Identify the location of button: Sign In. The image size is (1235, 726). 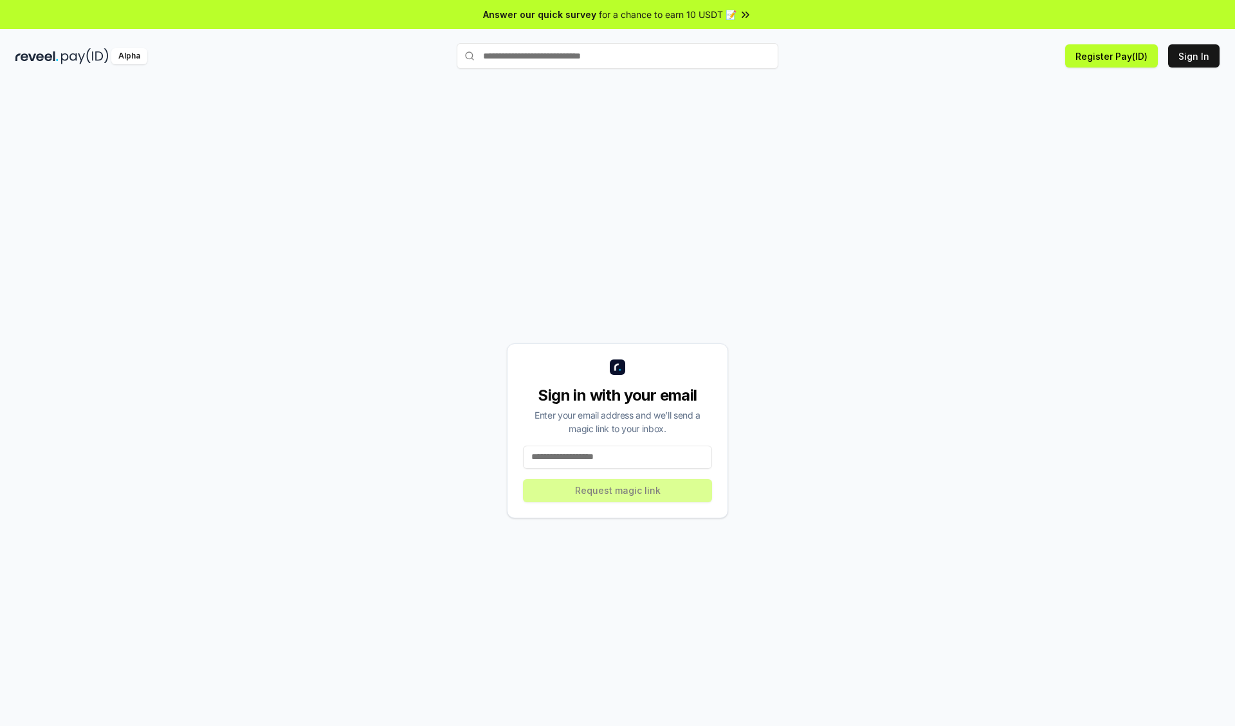
(1194, 56).